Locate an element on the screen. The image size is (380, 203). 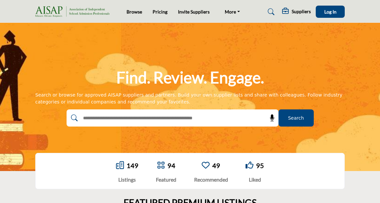
div: Liked is located at coordinates (255, 180).